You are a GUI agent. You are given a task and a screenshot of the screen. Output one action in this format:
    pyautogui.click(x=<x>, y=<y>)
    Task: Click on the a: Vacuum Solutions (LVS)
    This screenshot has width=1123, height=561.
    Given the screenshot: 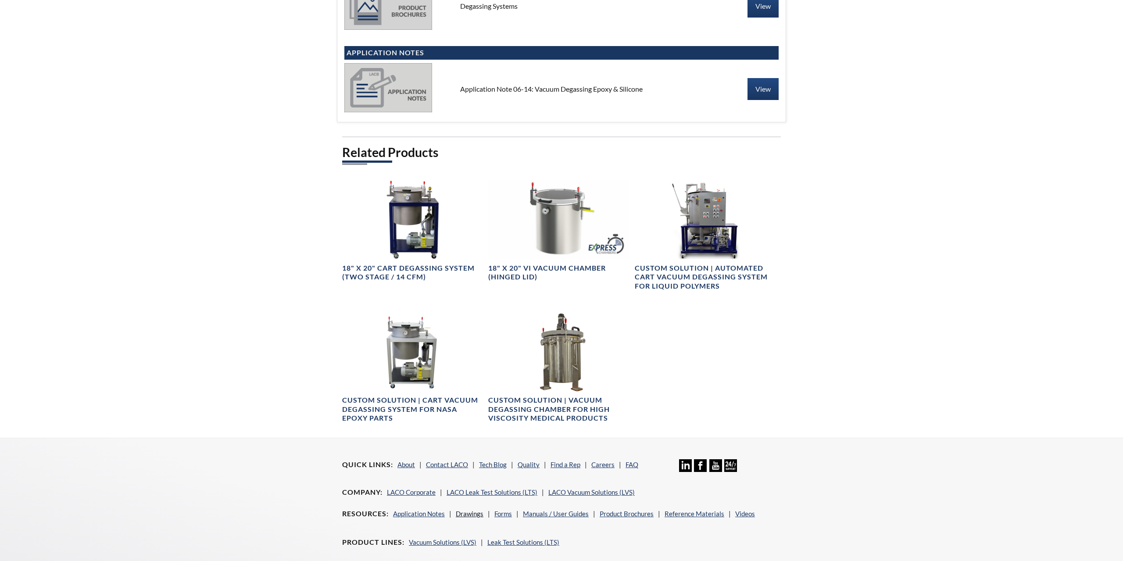 What is the action you would take?
    pyautogui.click(x=443, y=542)
    